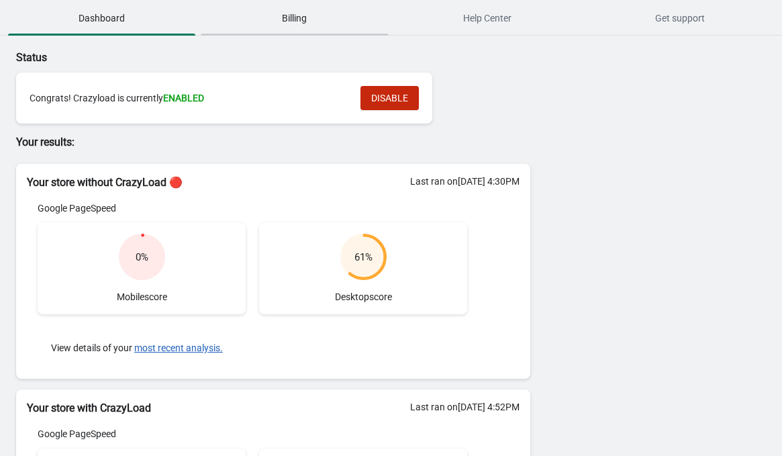 The image size is (782, 456). What do you see at coordinates (252, 348) in the screenshot?
I see `div: View details of your` at bounding box center [252, 348].